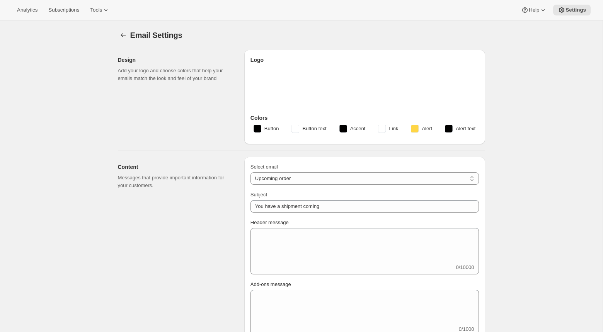  What do you see at coordinates (576, 10) in the screenshot?
I see `span: Settings` at bounding box center [576, 10].